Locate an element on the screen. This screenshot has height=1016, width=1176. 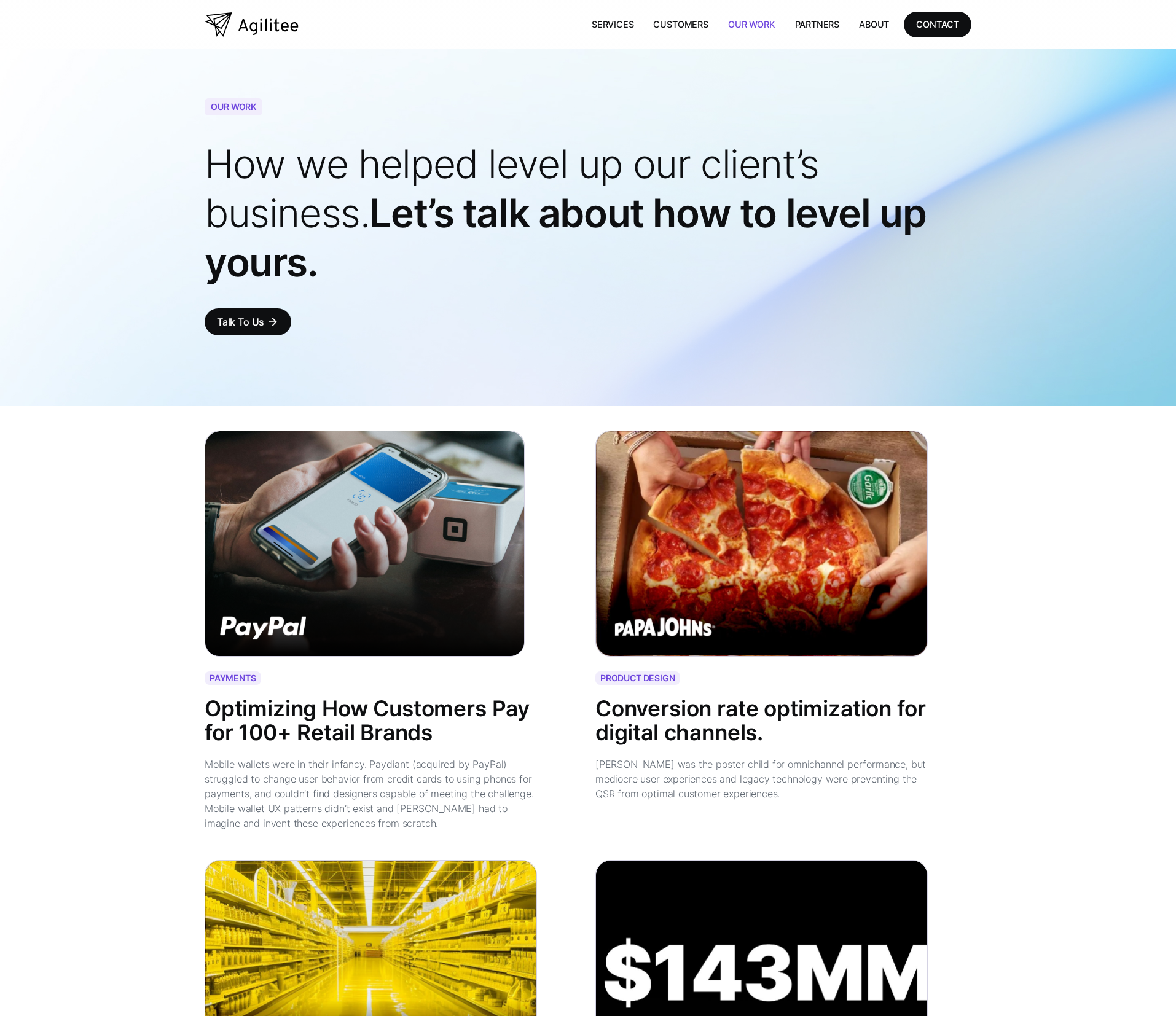
div: Optimizing How Customers Pay for 100+ Retail Brands is located at coordinates (371, 721).